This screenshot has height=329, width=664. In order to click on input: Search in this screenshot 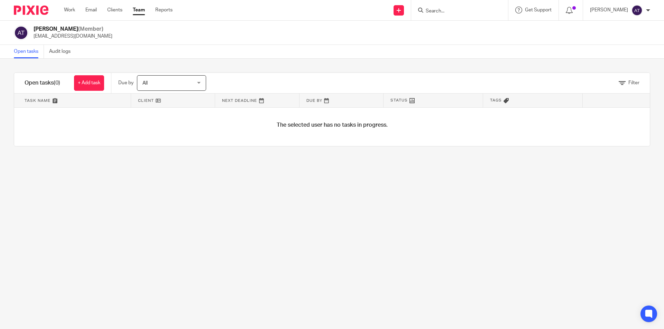, I will do `click(456, 11)`.